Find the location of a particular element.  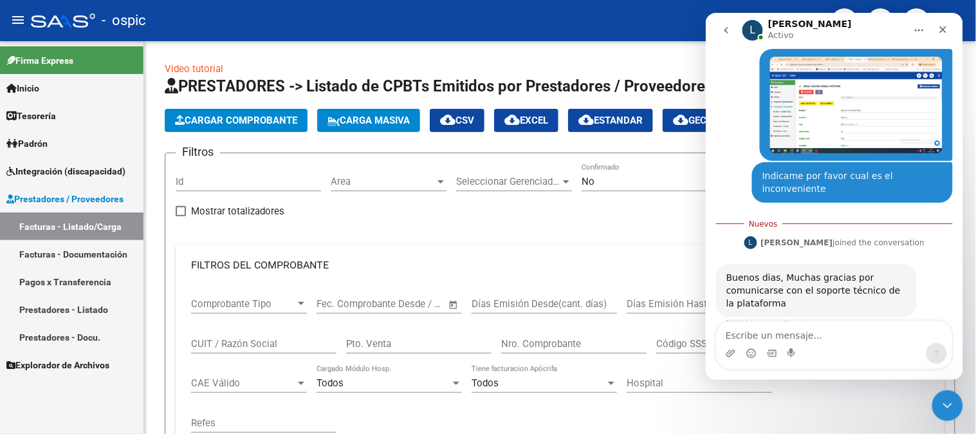

a: Video tutorial is located at coordinates (194, 69).